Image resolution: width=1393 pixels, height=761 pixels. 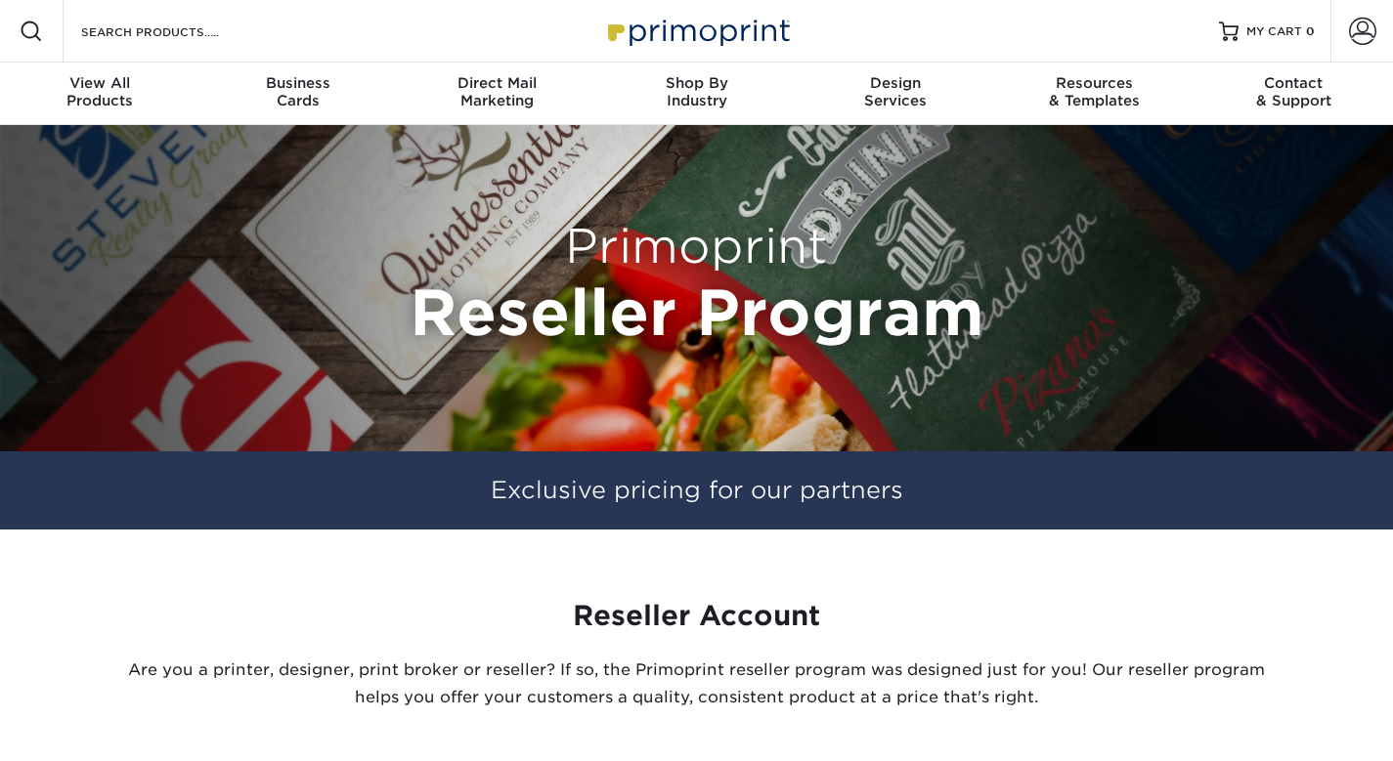 I want to click on p: Are you a printer, designer, print broker or reseller? If so, the Primoprint reseller program was..., so click(x=697, y=684).